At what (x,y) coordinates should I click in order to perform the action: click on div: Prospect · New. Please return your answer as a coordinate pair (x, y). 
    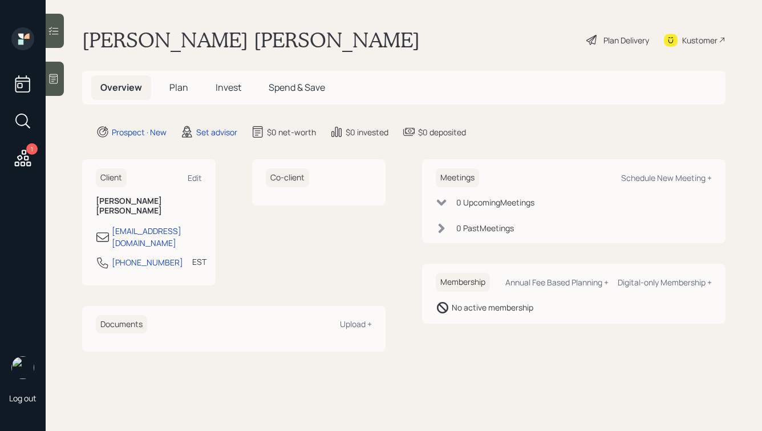
    Looking at the image, I should click on (139, 132).